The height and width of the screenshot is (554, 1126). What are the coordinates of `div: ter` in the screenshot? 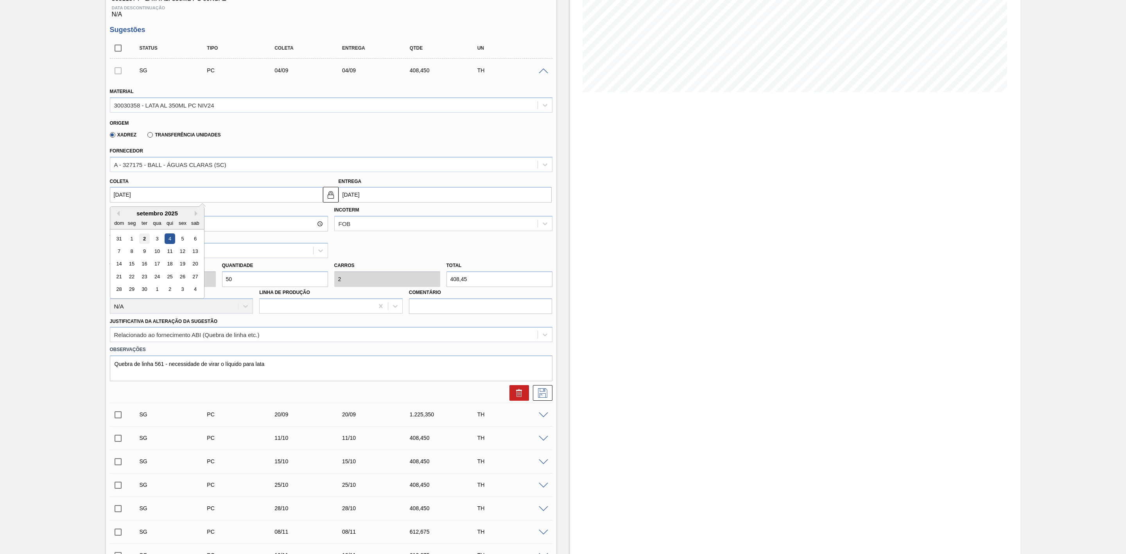 It's located at (144, 223).